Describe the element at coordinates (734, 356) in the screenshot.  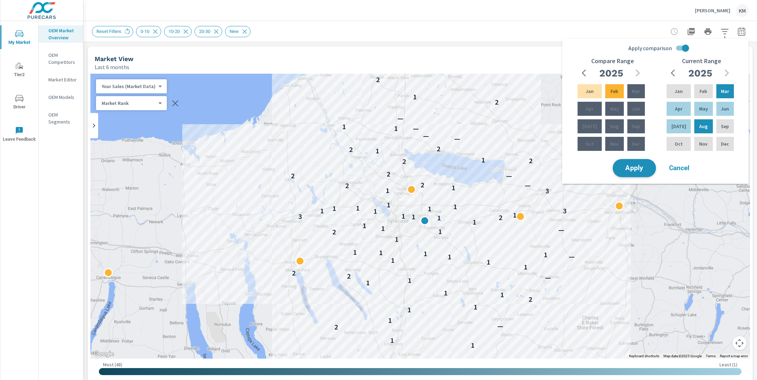
I see `a: Report a map error` at that location.